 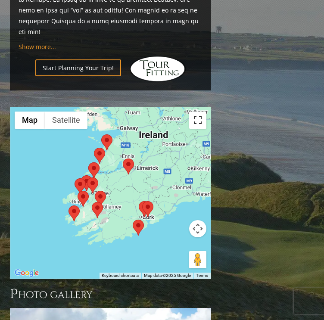 What do you see at coordinates (198, 120) in the screenshot?
I see `button: Toggle fullscreen view` at bounding box center [198, 120].